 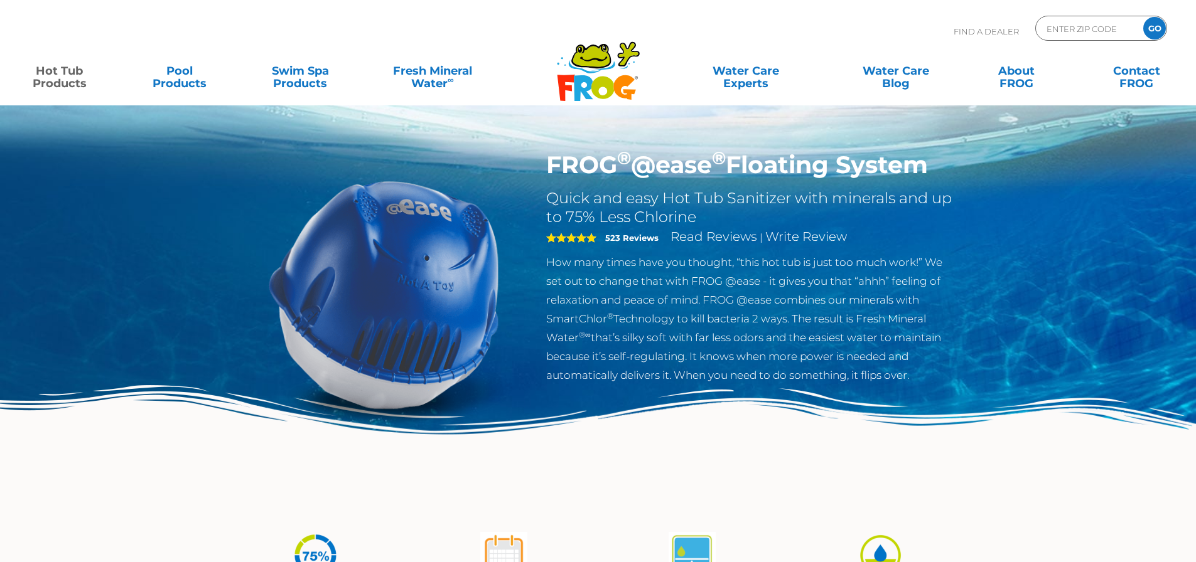 I want to click on a: Hot TubProducts, so click(x=59, y=71).